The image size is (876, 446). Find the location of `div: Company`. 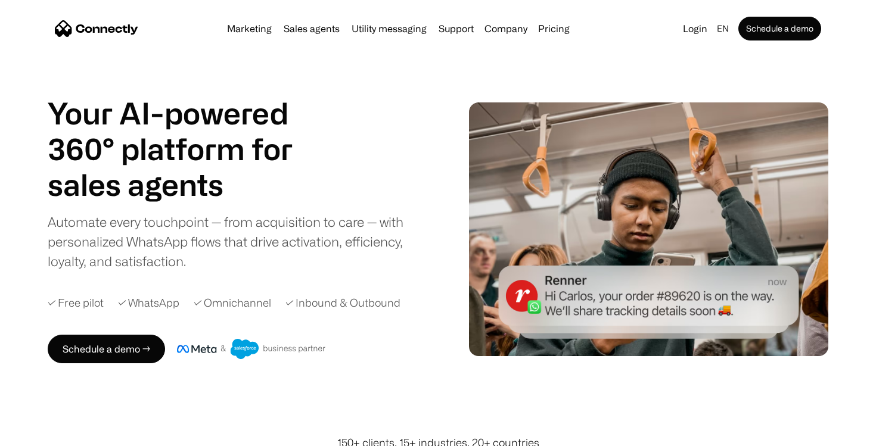

div: Company is located at coordinates (506, 29).